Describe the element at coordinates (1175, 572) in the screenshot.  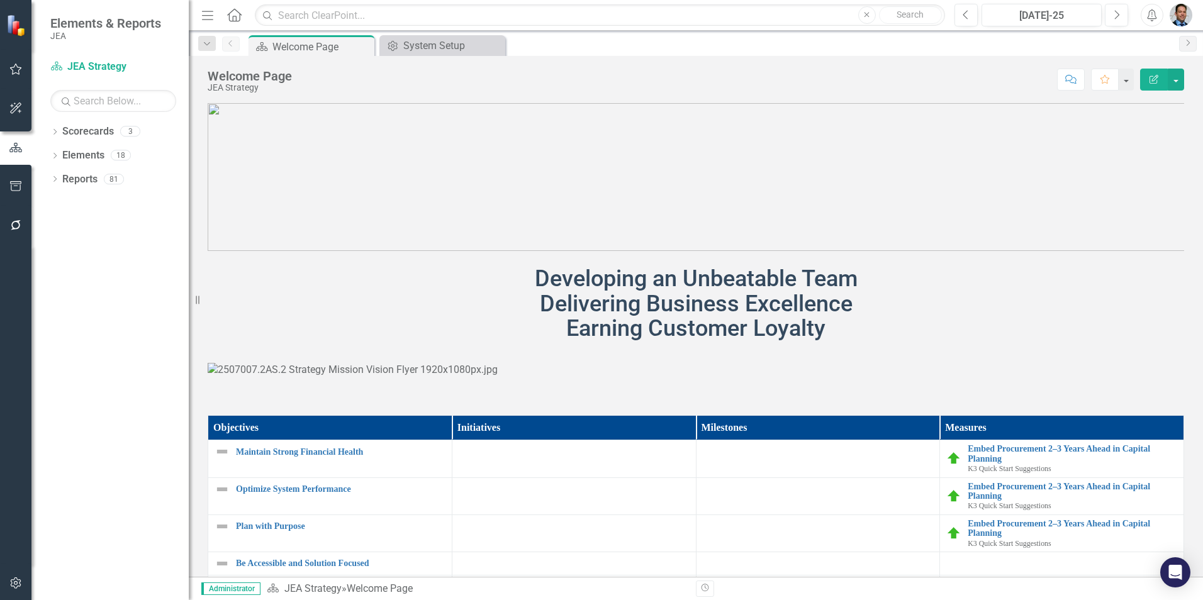
I see `div: Open Intercom Messenger` at that location.